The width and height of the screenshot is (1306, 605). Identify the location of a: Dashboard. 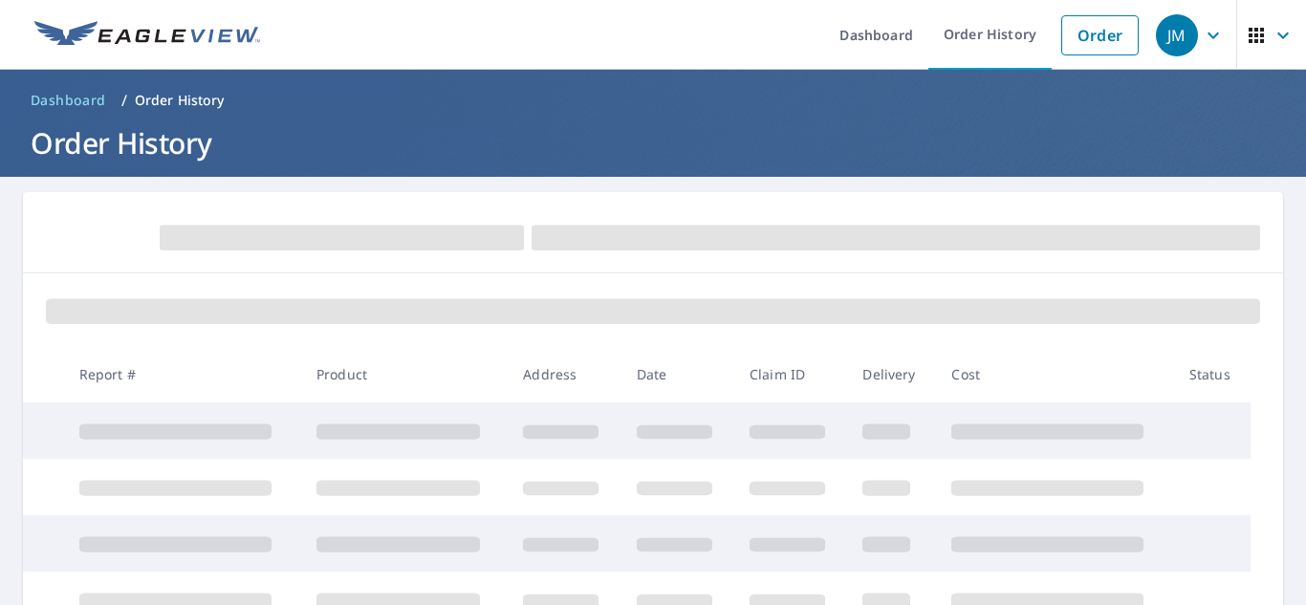
(68, 100).